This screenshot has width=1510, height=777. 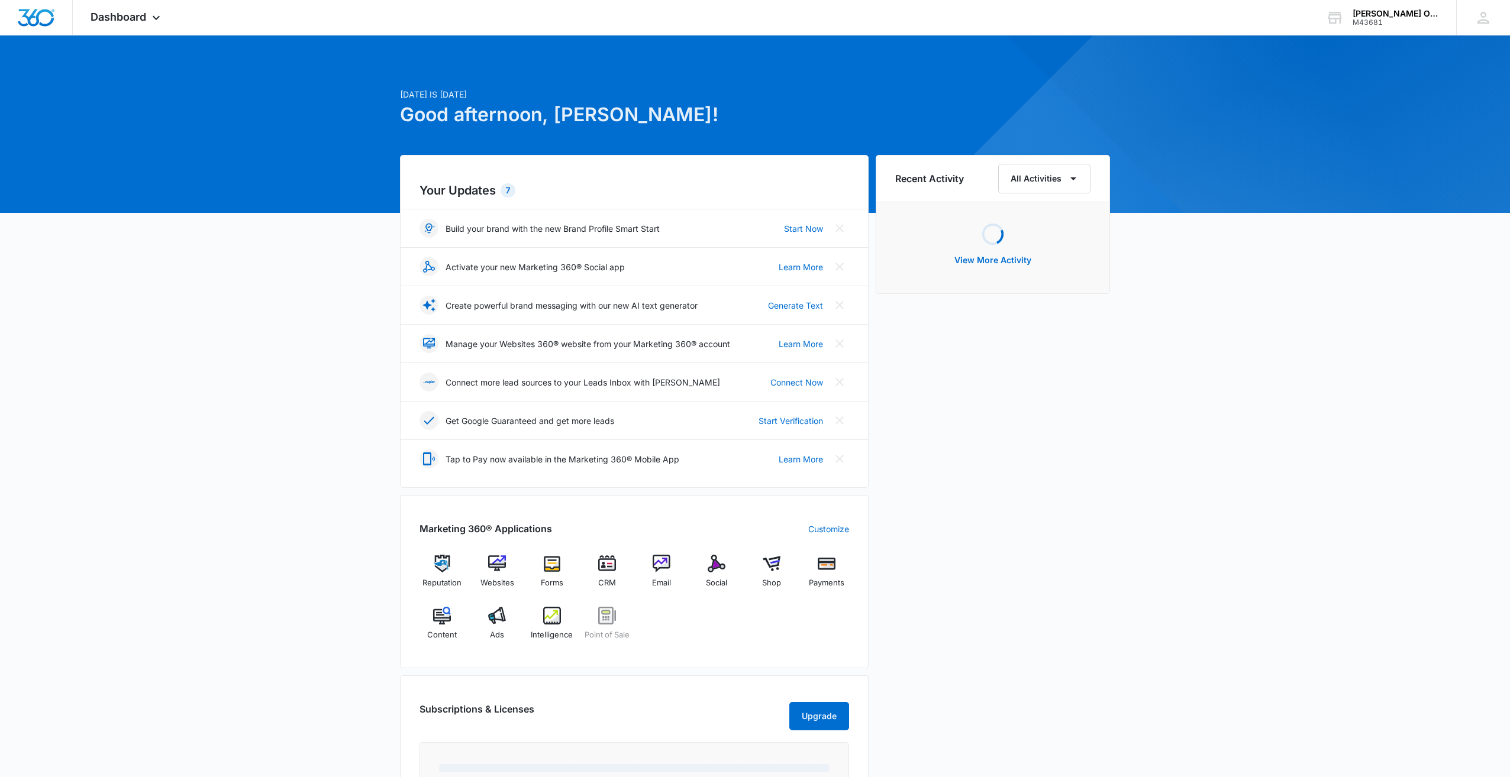 I want to click on span: Social, so click(x=716, y=583).